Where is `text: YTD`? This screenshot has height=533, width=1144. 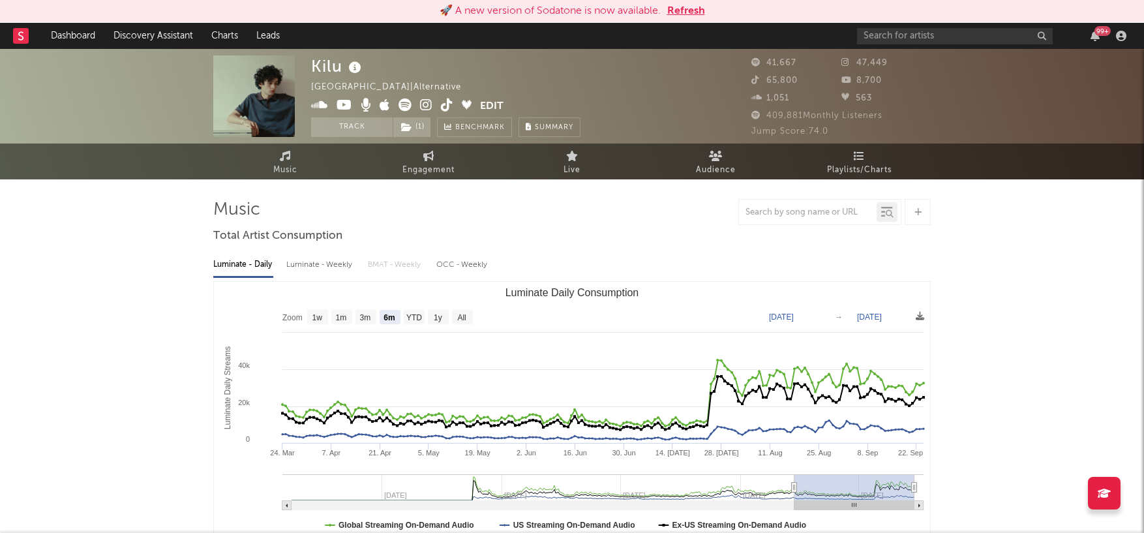
text: YTD is located at coordinates (414, 318).